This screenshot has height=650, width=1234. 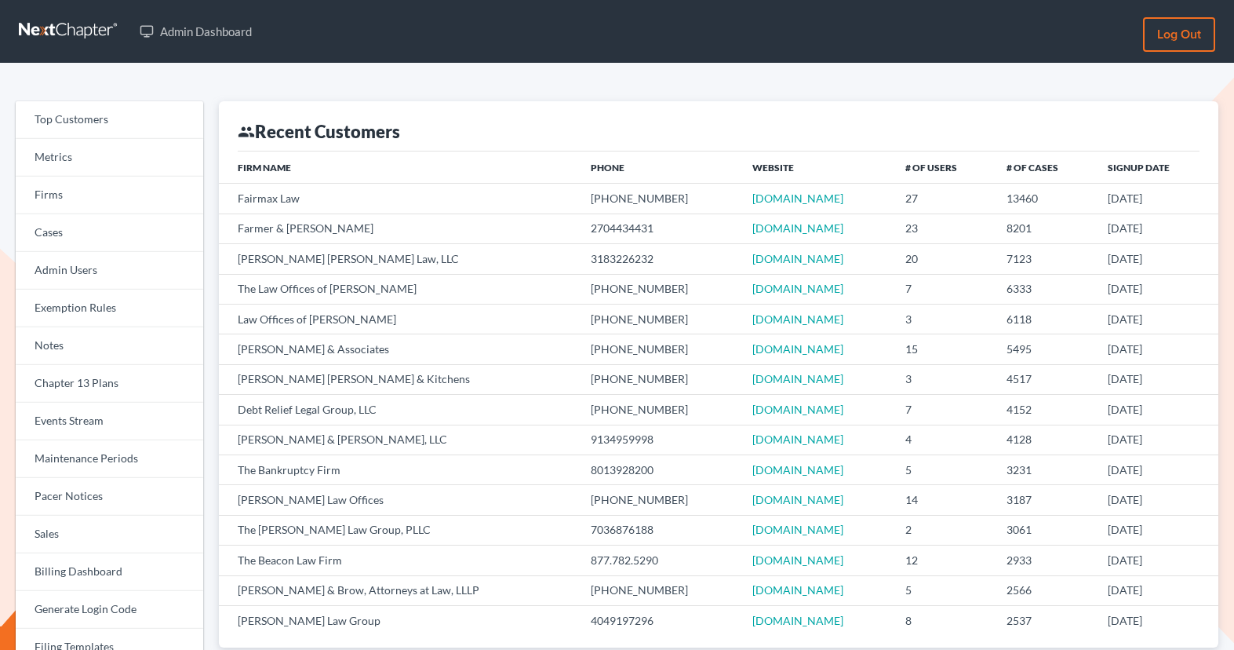 What do you see at coordinates (943, 621) in the screenshot?
I see `td: 8` at bounding box center [943, 621].